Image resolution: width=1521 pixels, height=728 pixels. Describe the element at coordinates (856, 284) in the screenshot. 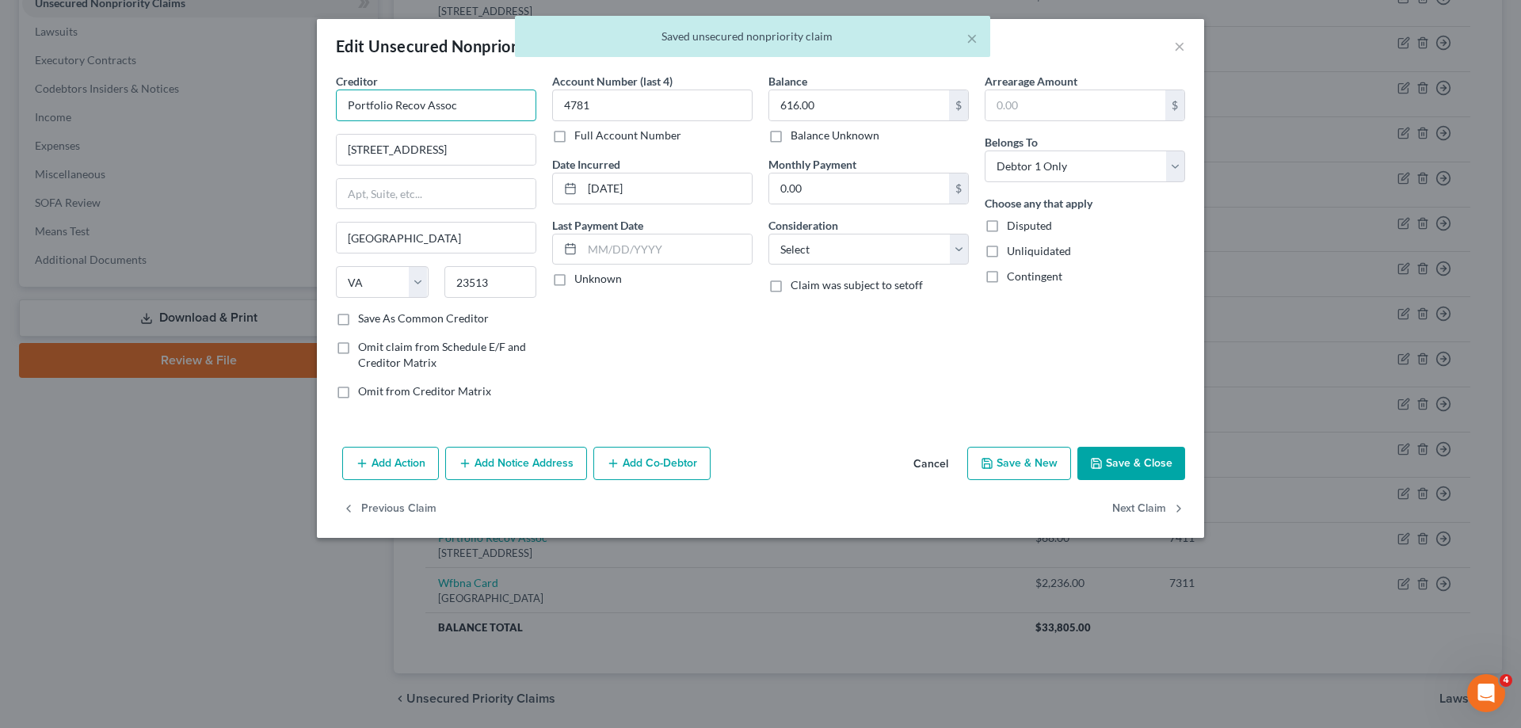

I see `span: Claim was subject to setoff` at that location.